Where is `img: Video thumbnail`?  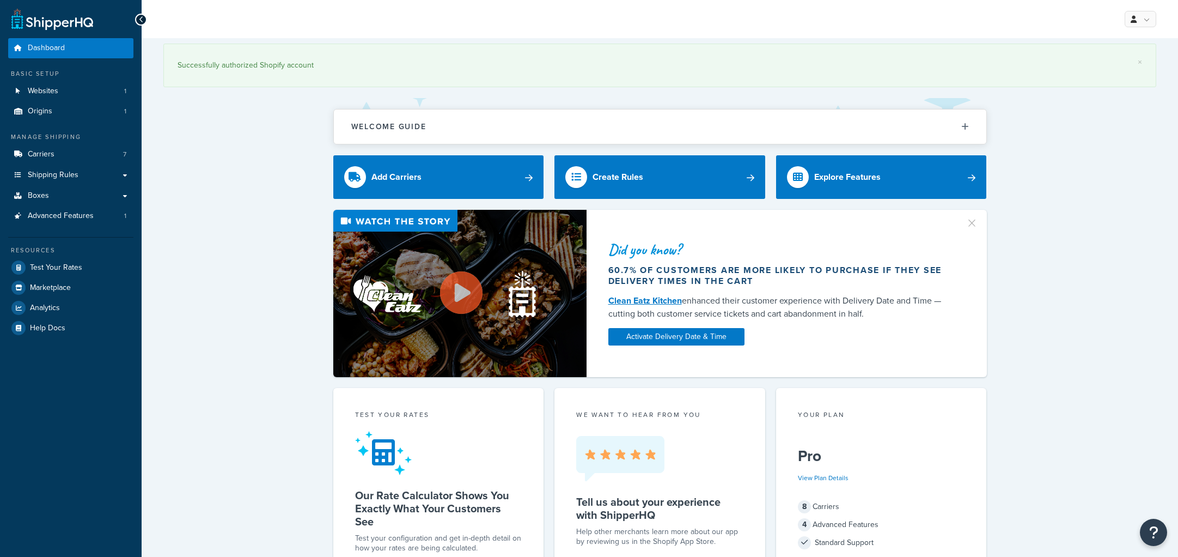
img: Video thumbnail is located at coordinates (460, 293).